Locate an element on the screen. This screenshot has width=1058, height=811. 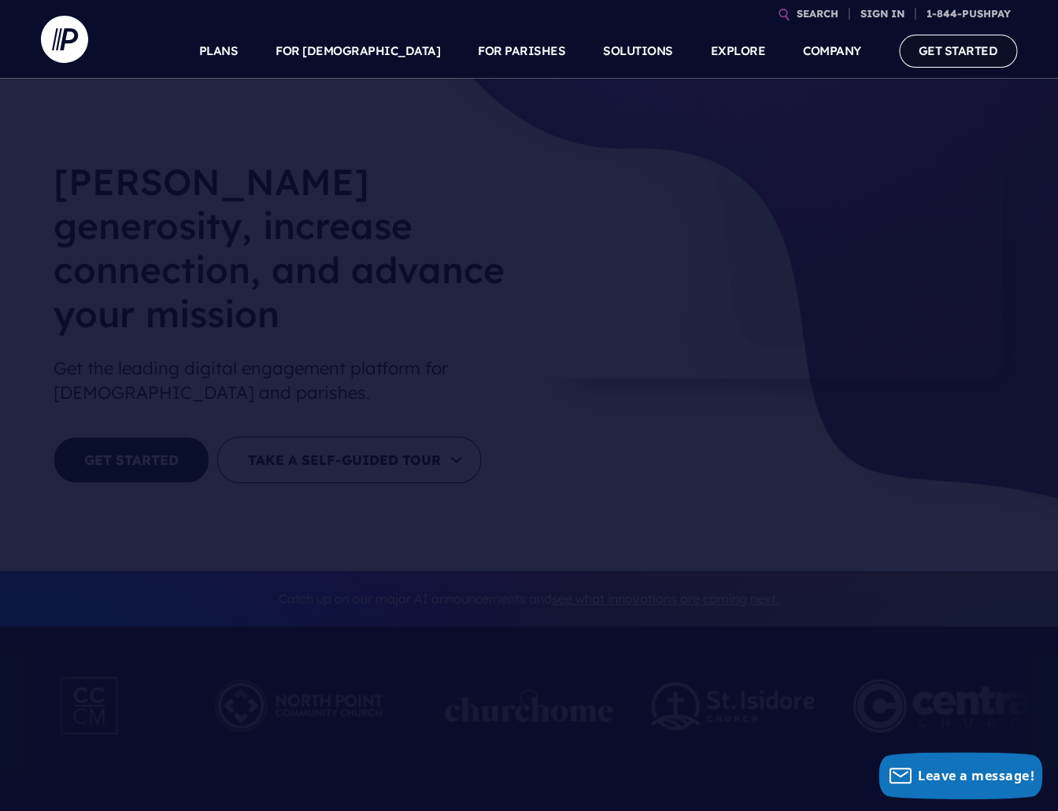
span: Leave a message! is located at coordinates (976, 776).